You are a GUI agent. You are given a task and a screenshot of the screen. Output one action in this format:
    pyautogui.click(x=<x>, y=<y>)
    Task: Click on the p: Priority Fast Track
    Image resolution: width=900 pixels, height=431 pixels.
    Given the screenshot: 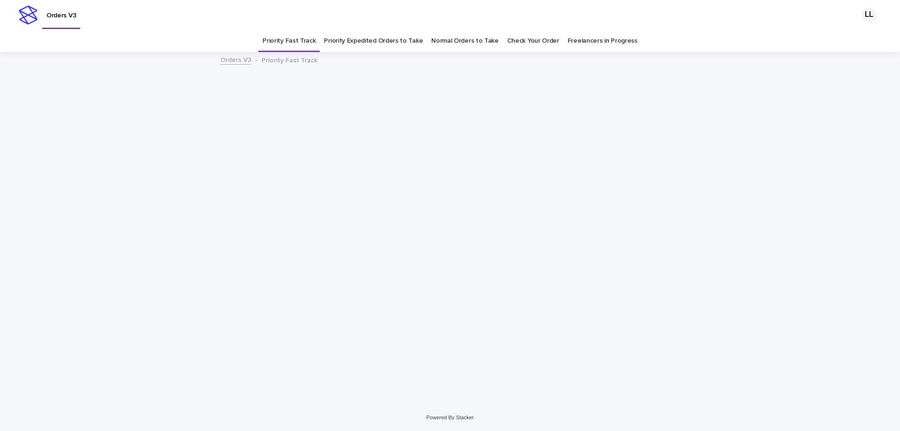 What is the action you would take?
    pyautogui.click(x=289, y=60)
    